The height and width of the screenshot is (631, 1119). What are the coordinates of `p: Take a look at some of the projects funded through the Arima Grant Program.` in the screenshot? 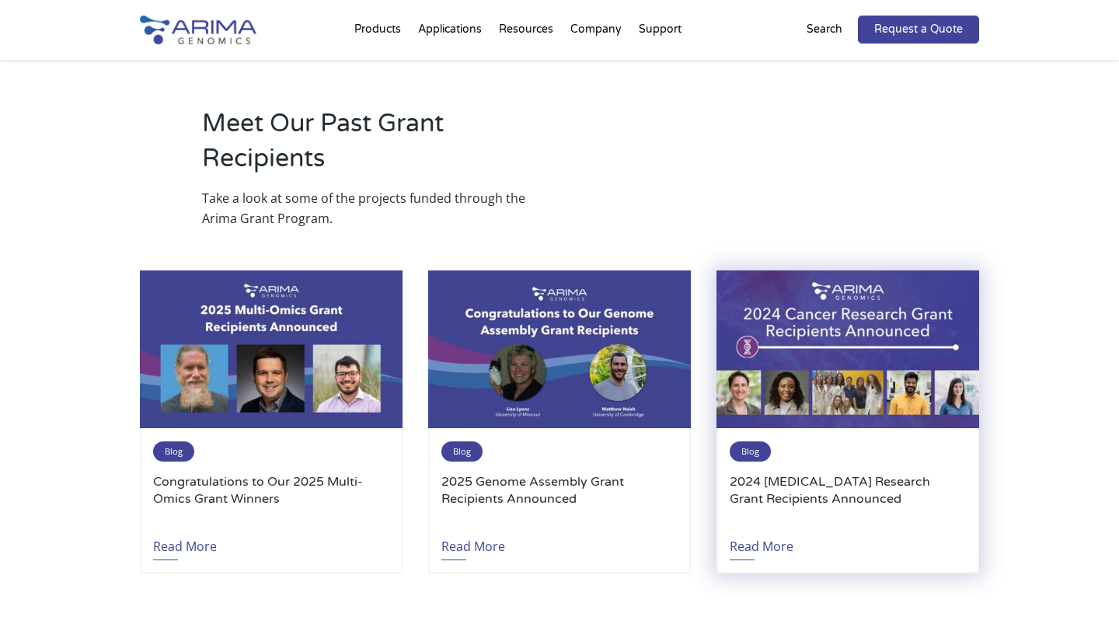 It's located at (369, 208).